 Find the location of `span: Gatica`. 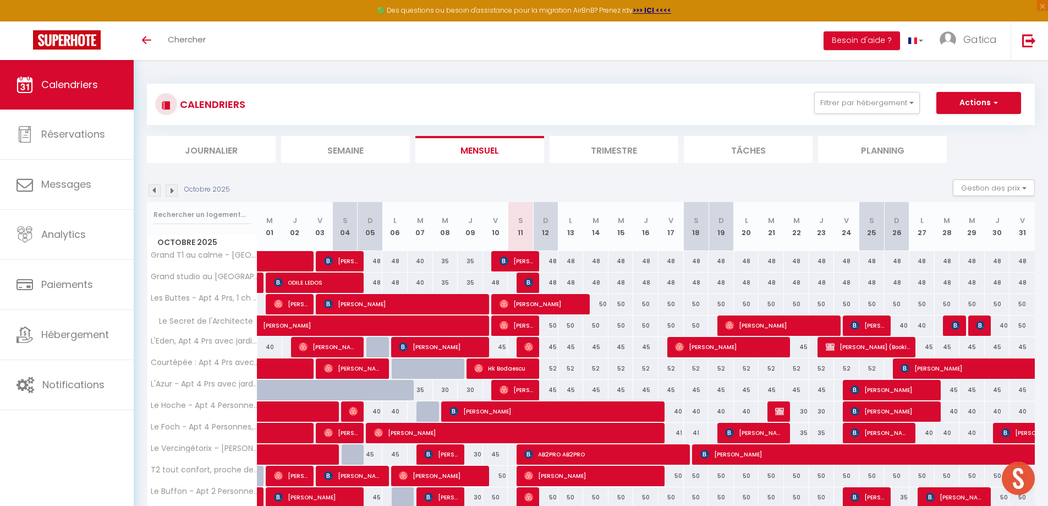

span: Gatica is located at coordinates (980, 39).